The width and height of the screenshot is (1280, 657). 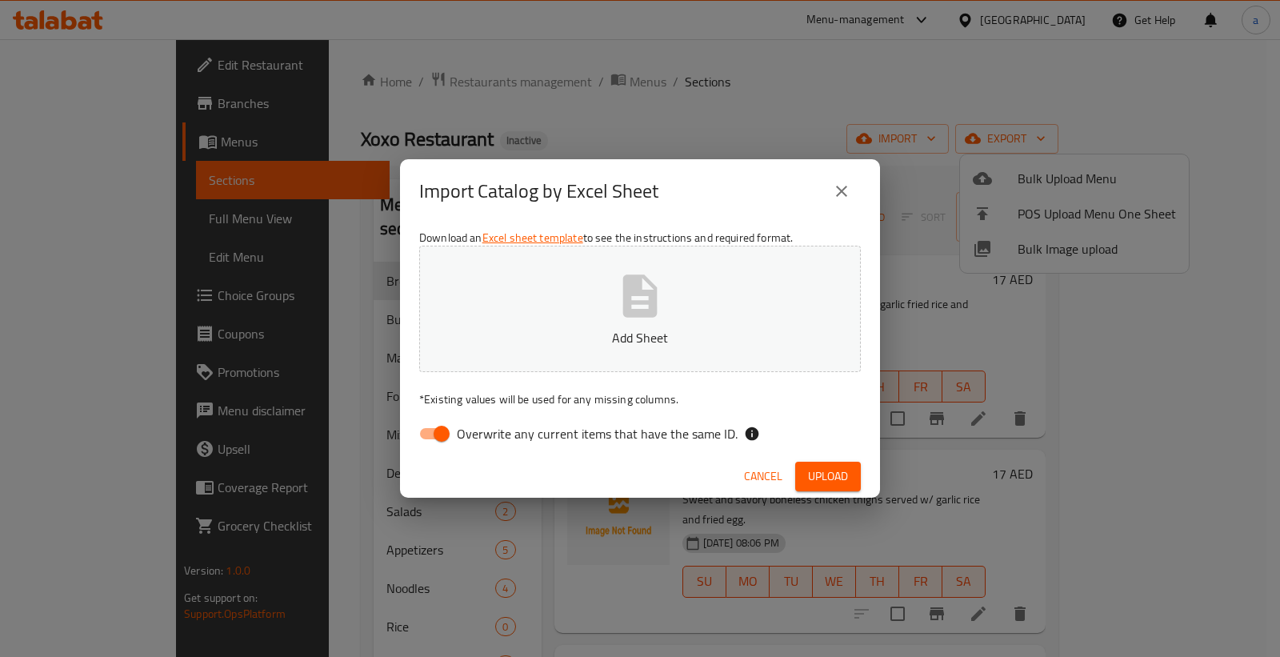 I want to click on button: close, so click(x=841, y=191).